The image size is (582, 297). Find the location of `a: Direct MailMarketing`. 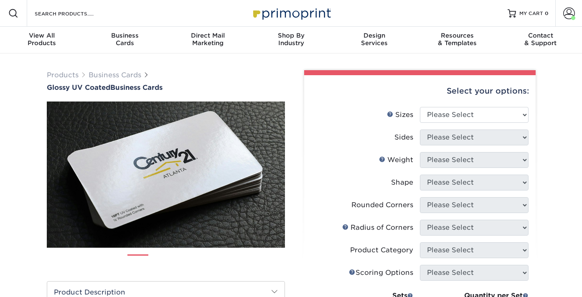

a: Direct MailMarketing is located at coordinates (208, 40).